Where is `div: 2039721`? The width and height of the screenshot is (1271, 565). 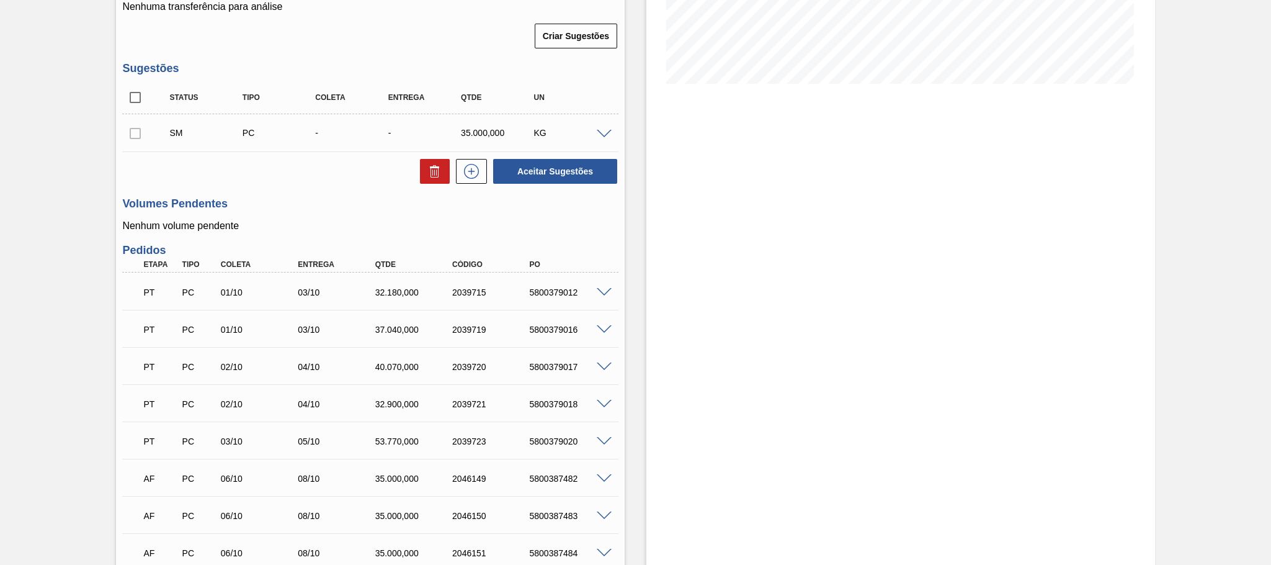
div: 2039721 is located at coordinates (493, 404).